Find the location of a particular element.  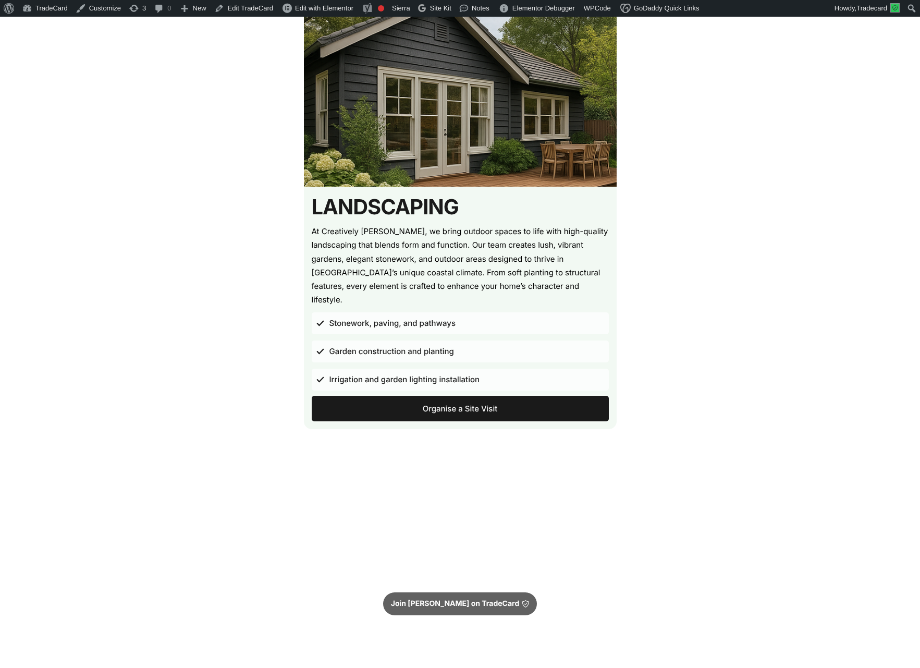

h2: Landscaping is located at coordinates (413, 207).